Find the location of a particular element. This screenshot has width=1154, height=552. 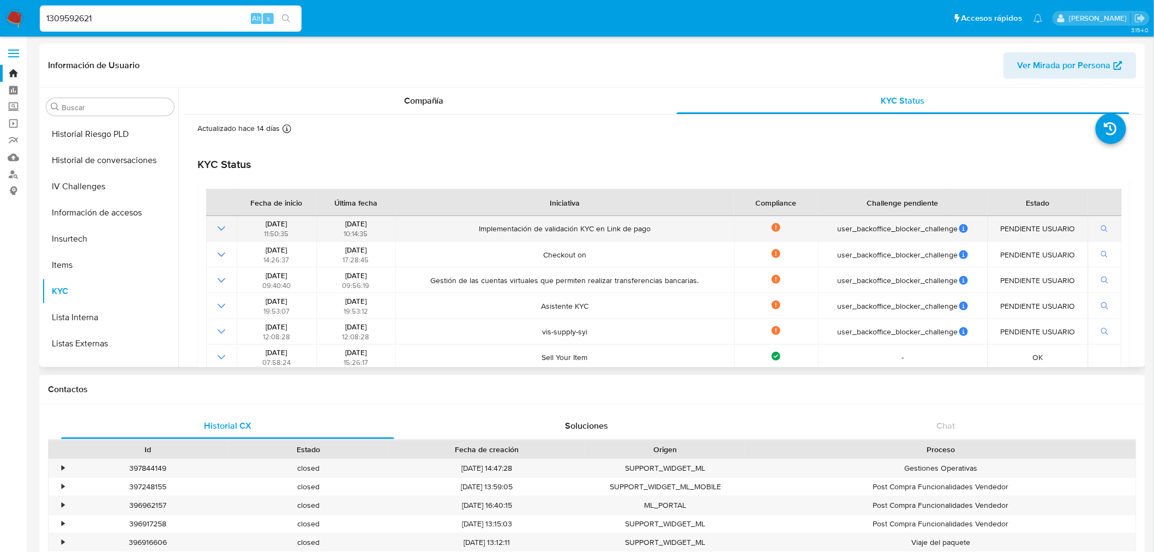

span: Alt is located at coordinates (256, 18).